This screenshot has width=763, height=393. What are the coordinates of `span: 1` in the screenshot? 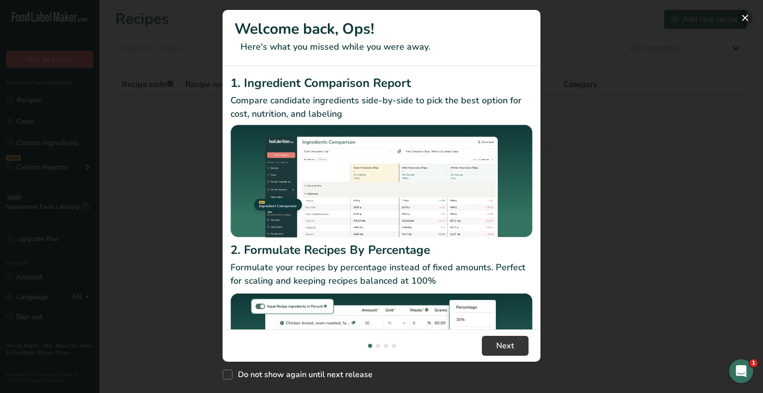 It's located at (754, 363).